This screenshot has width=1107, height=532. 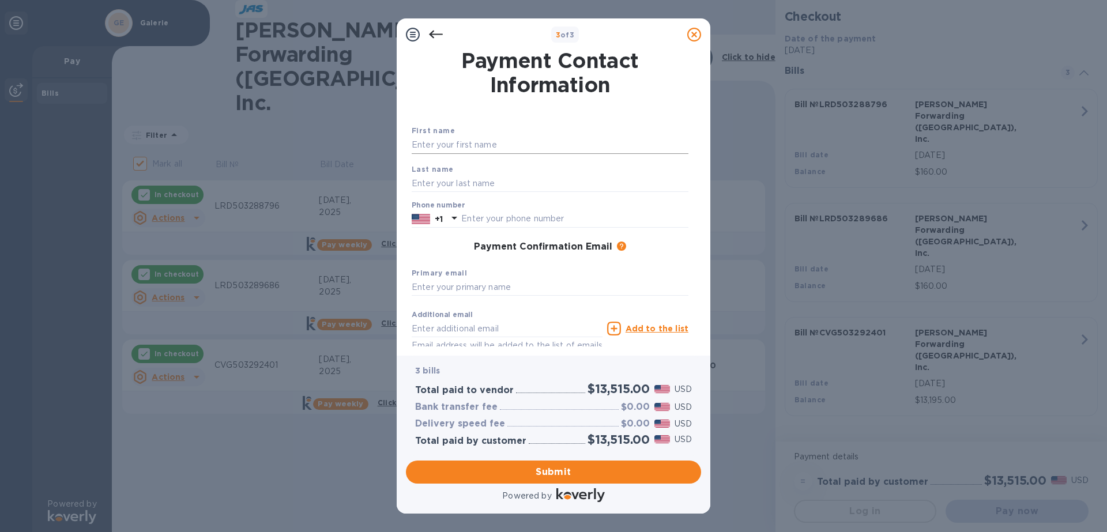 What do you see at coordinates (507, 329) in the screenshot?
I see `input: Enter additional email` at bounding box center [507, 329].